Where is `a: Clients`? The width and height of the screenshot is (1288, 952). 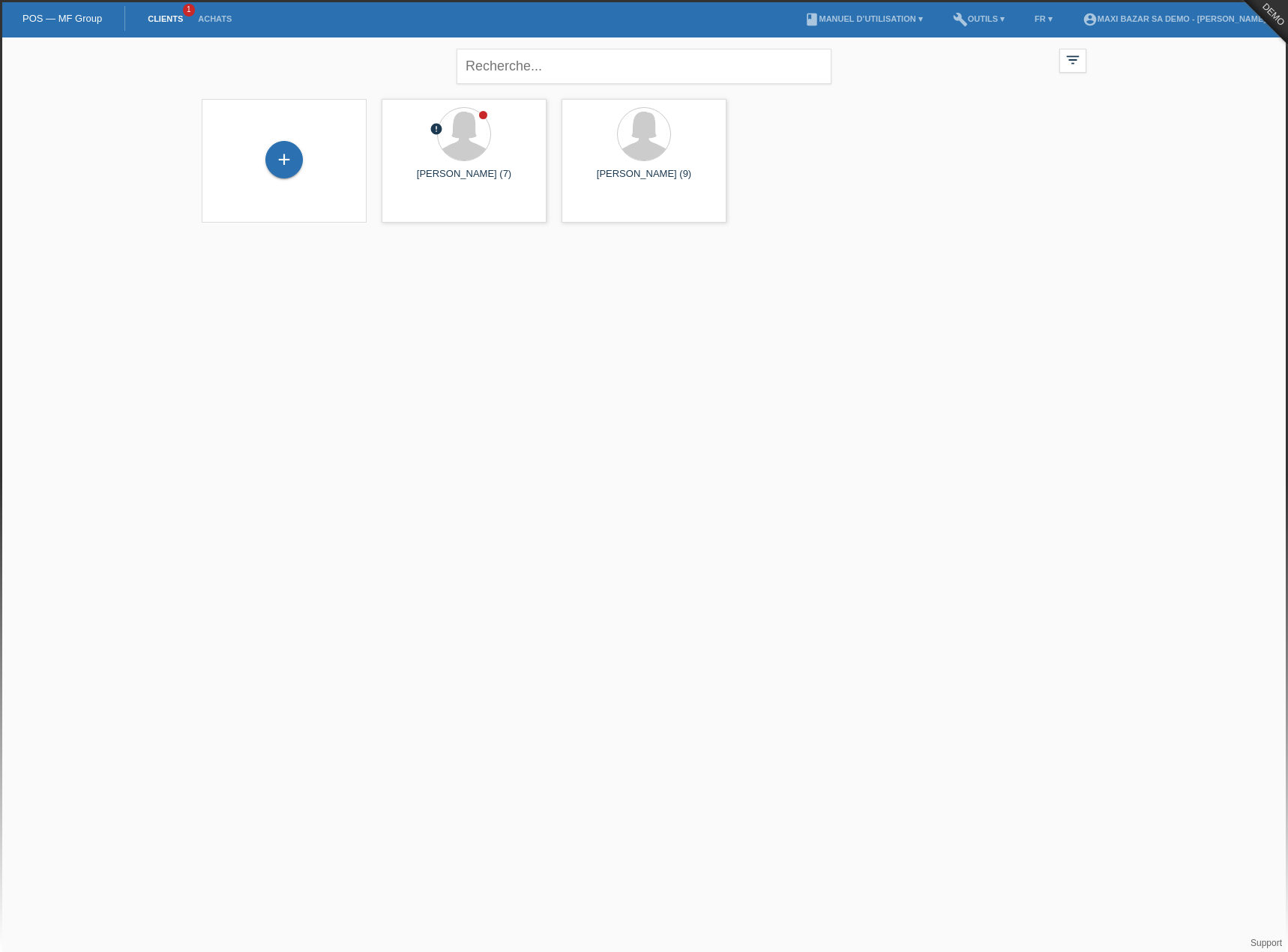
a: Clients is located at coordinates (165, 19).